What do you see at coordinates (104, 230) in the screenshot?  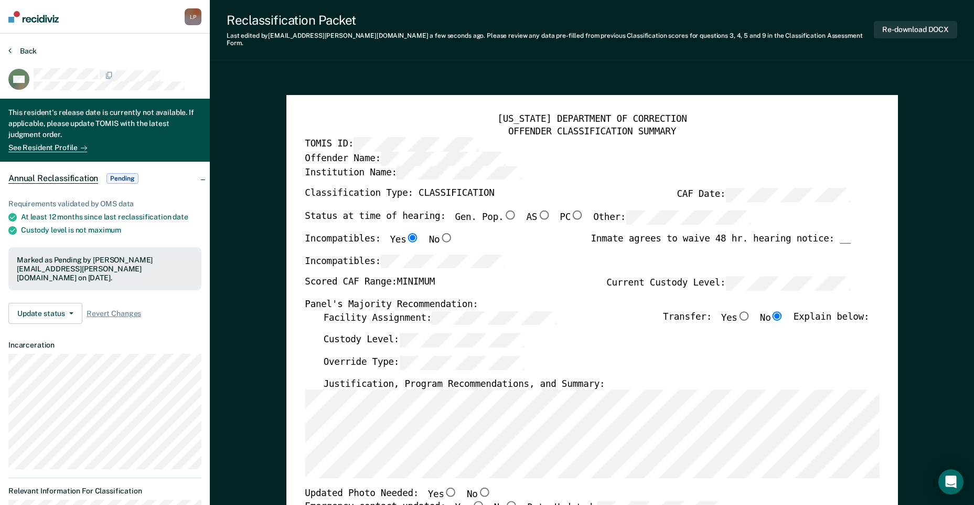 I see `span: maximum` at bounding box center [104, 230].